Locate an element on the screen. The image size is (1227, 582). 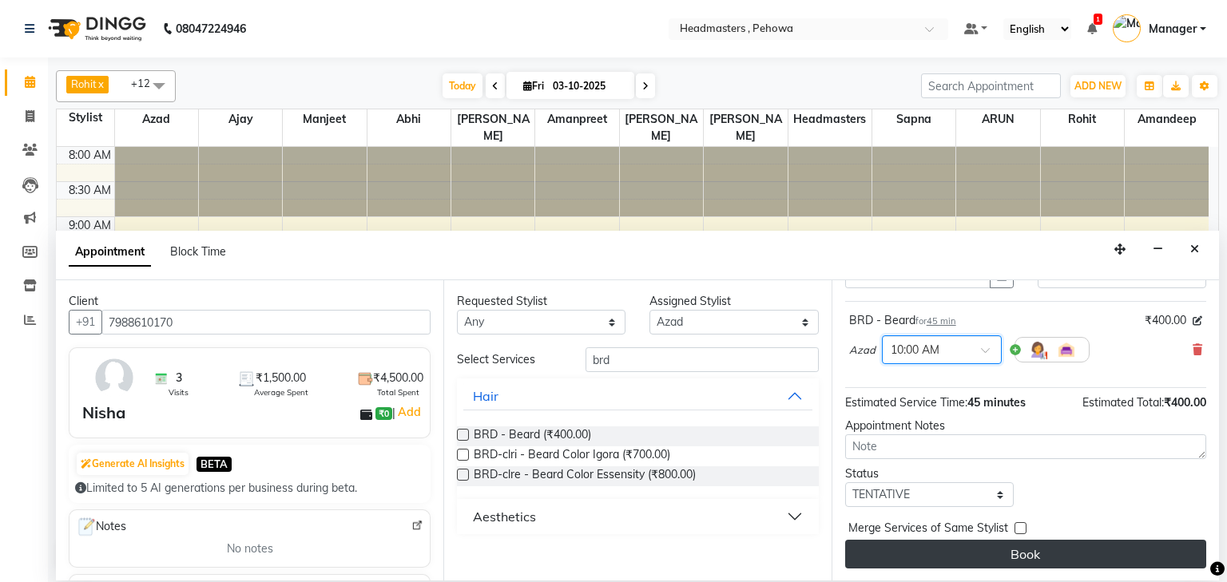
div: 8:30 AM is located at coordinates (89, 190).